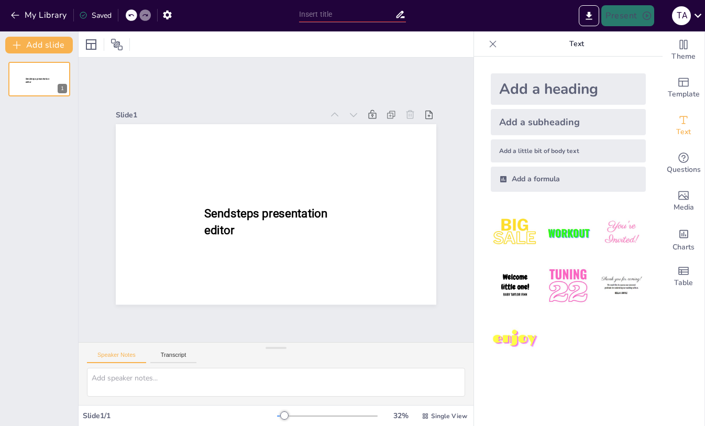 The image size is (705, 426). What do you see at coordinates (449, 416) in the screenshot?
I see `span: Single View` at bounding box center [449, 416].